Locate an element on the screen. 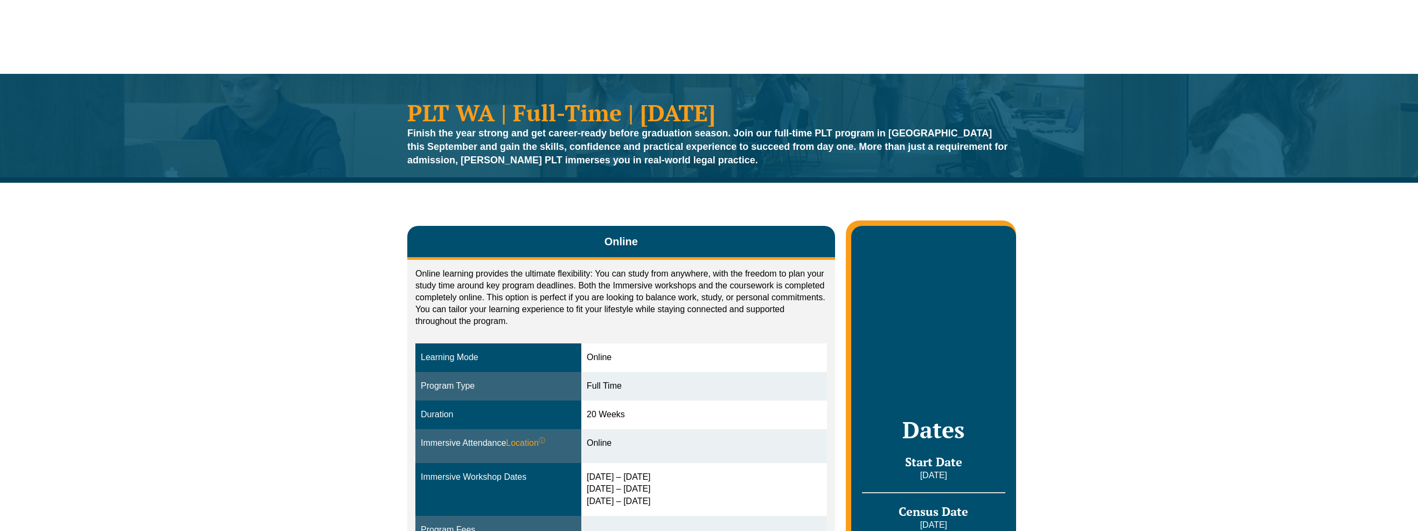 The image size is (1418, 531). span: Location is located at coordinates (525, 443).